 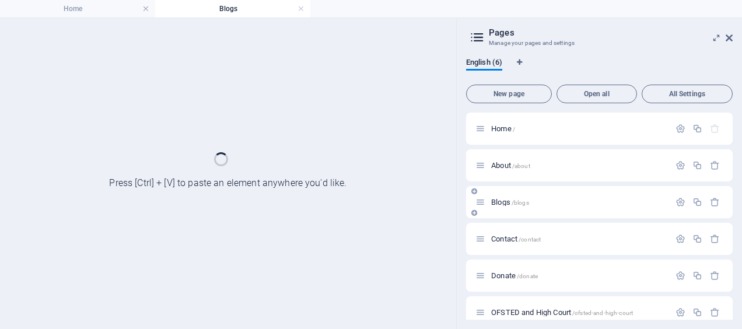 What do you see at coordinates (509, 94) in the screenshot?
I see `button: New page` at bounding box center [509, 94].